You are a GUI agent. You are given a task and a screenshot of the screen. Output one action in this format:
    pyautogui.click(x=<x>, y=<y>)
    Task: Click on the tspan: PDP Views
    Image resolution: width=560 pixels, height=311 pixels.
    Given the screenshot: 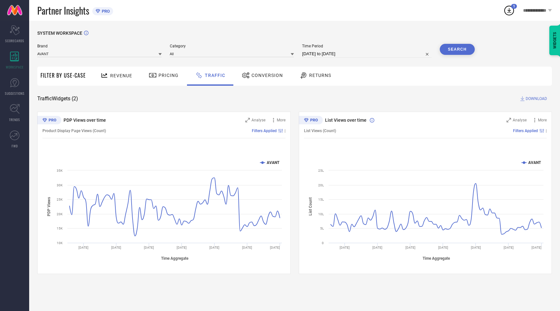 What is the action you would take?
    pyautogui.click(x=49, y=206)
    